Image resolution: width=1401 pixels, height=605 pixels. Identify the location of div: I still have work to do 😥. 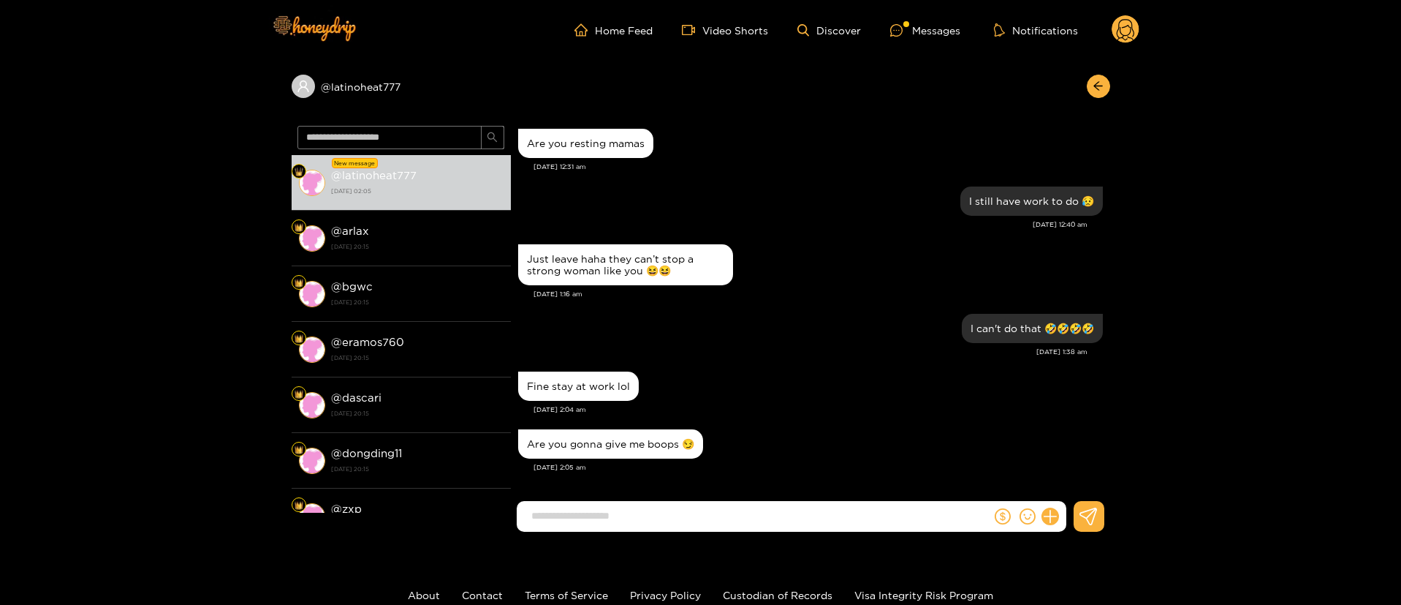
(1031, 201).